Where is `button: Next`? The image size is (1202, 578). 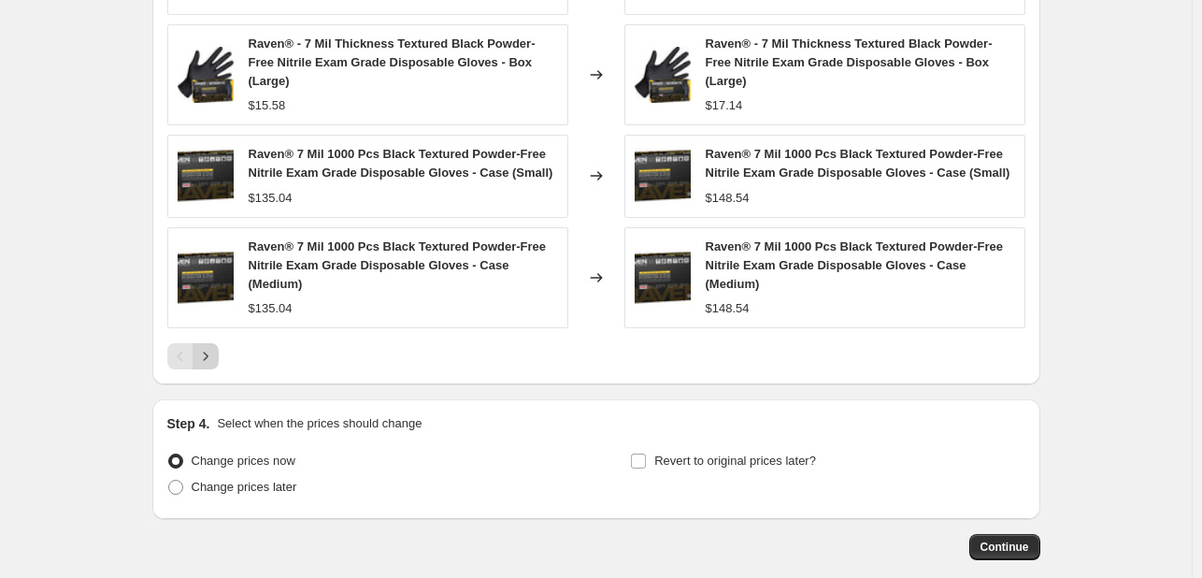 button: Next is located at coordinates (206, 356).